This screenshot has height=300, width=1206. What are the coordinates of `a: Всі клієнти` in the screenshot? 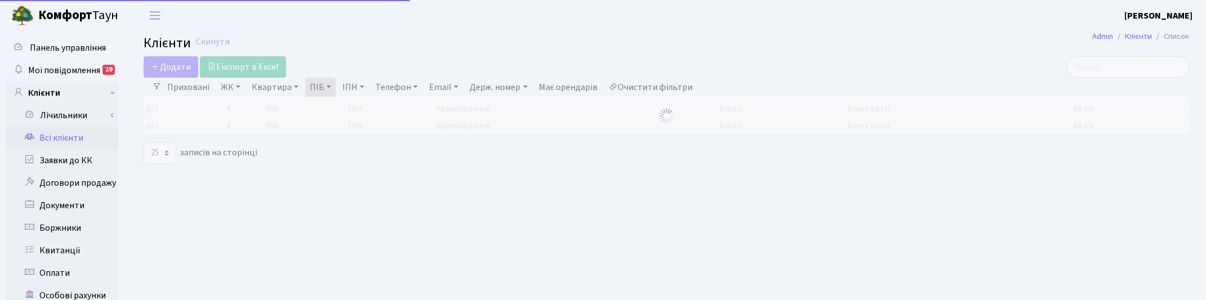 It's located at (62, 138).